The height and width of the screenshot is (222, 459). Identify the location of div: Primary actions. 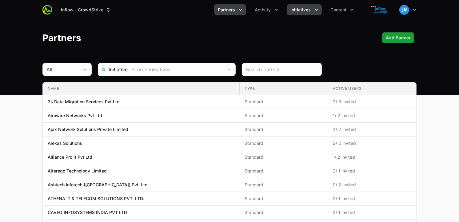
(398, 38).